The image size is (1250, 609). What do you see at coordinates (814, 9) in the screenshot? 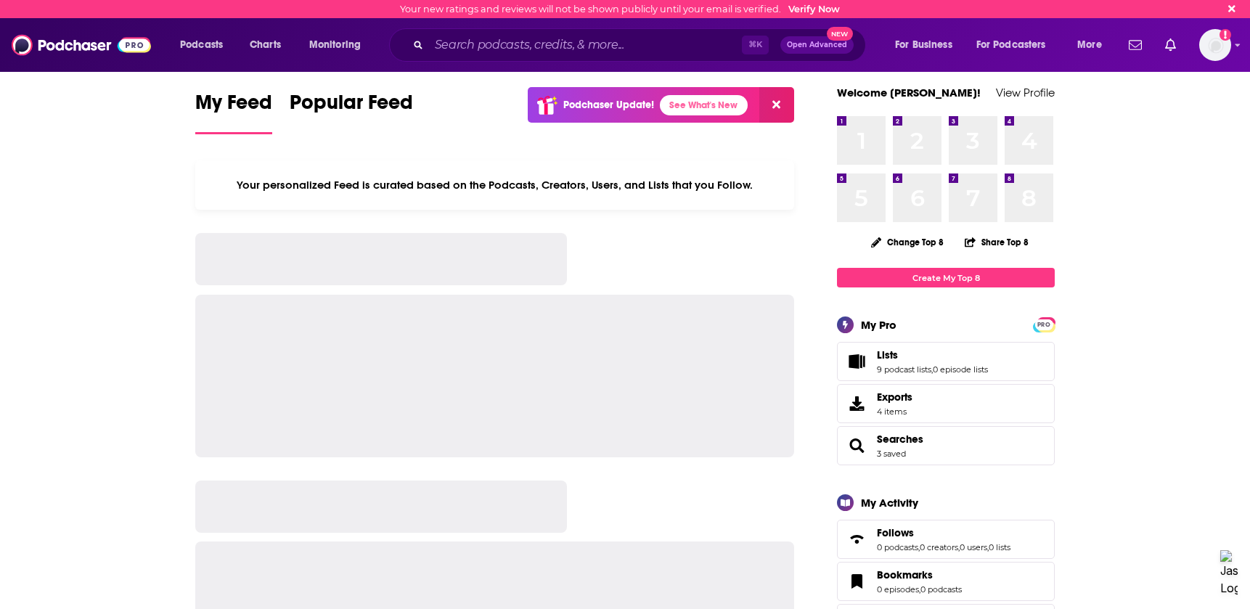
I see `a: Verify Now` at bounding box center [814, 9].